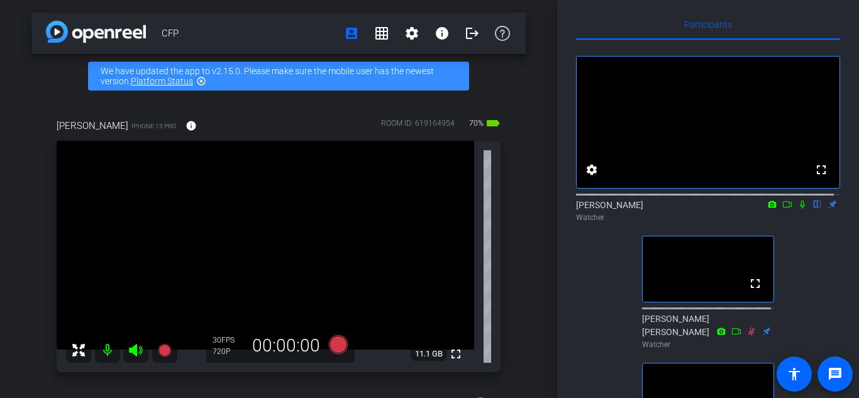  Describe the element at coordinates (493, 123) in the screenshot. I see `mat-icon: battery_std` at that location.